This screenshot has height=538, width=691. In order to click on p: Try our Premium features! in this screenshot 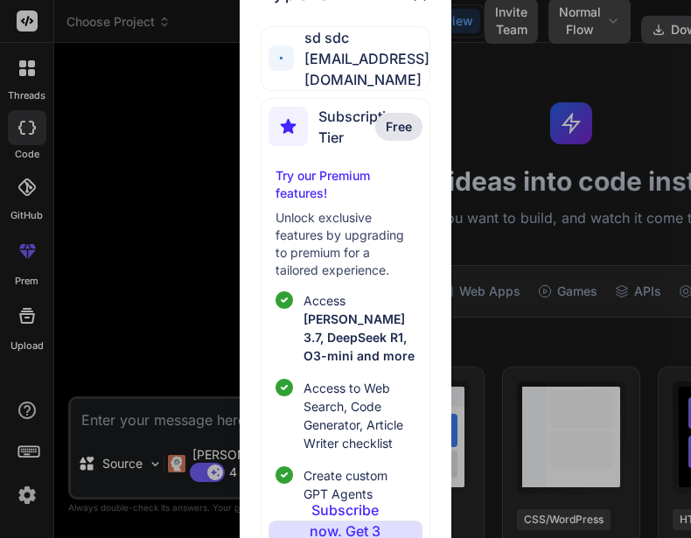, I will do `click(345, 185)`.